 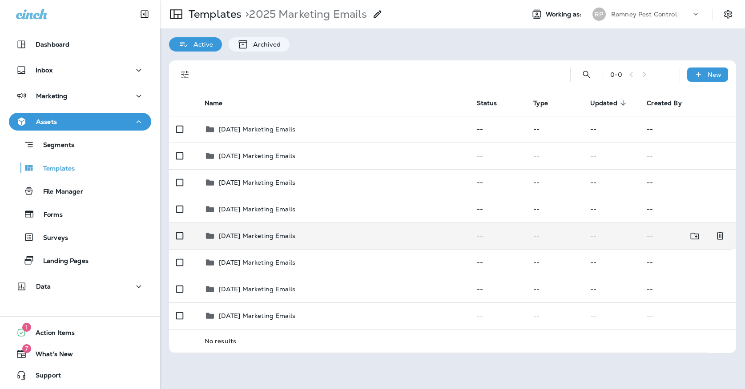 What do you see at coordinates (50, 356) in the screenshot?
I see `span: What's New` at bounding box center [50, 356].